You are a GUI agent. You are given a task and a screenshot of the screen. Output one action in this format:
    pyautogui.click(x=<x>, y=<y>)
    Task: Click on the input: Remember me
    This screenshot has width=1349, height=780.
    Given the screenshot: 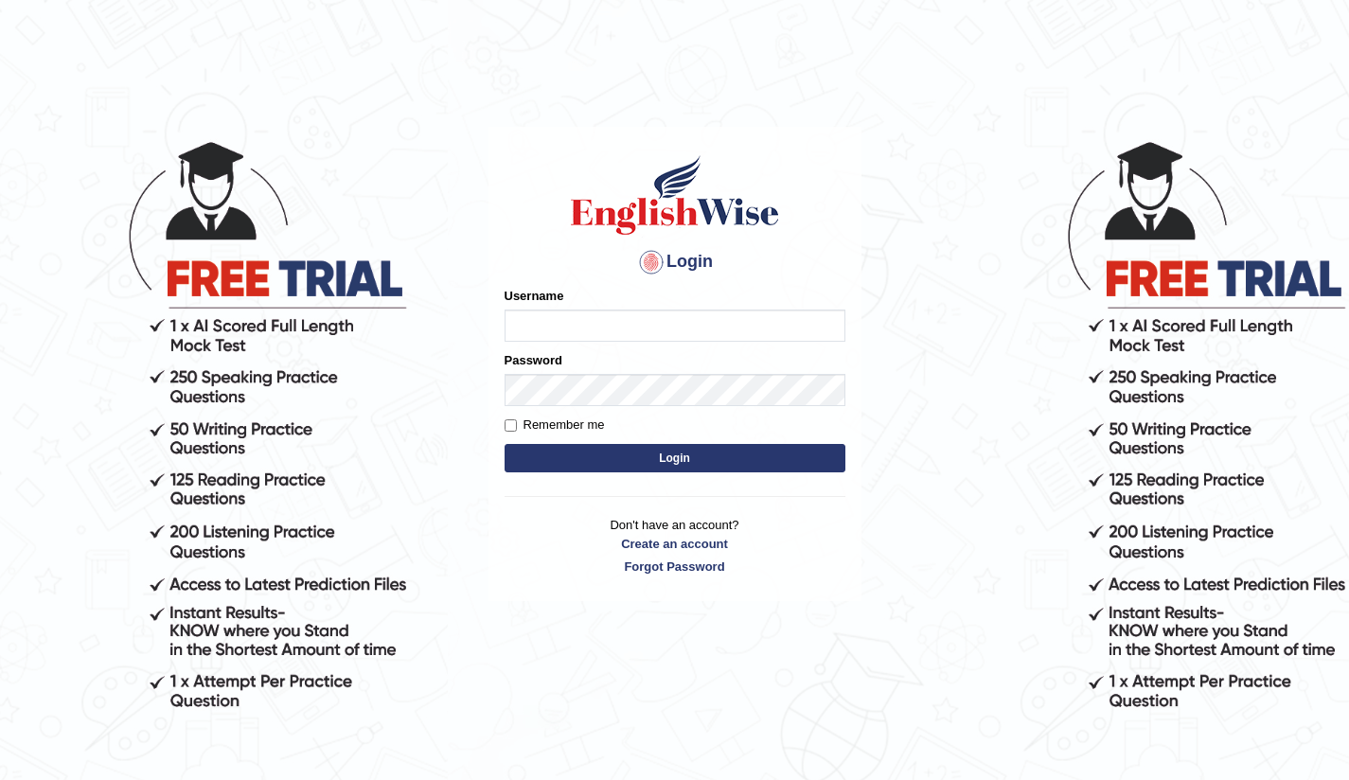 What is the action you would take?
    pyautogui.click(x=510, y=425)
    